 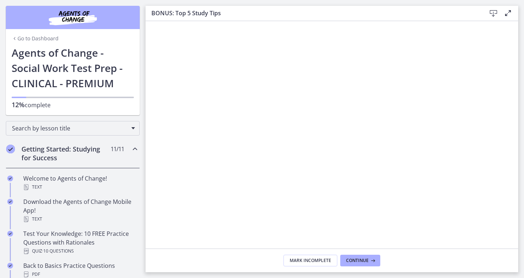 What do you see at coordinates (70, 128) in the screenshot?
I see `span: Search by lesson title` at bounding box center [70, 128].